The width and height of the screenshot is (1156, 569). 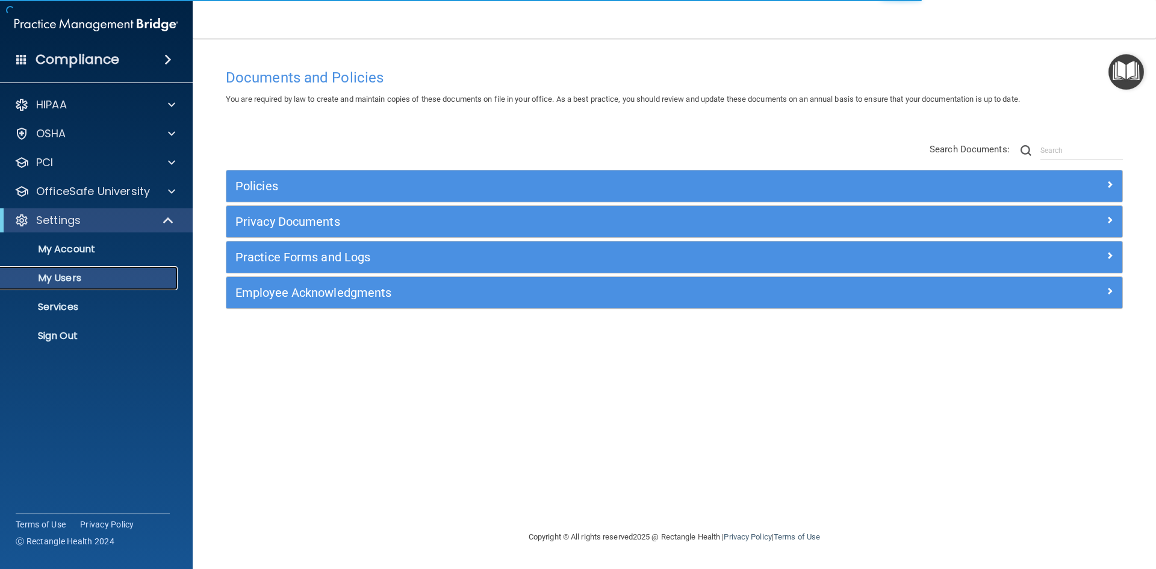 I want to click on div: Copyright © All rights reserved 2025 @ Rectangle Health | |, so click(x=674, y=537).